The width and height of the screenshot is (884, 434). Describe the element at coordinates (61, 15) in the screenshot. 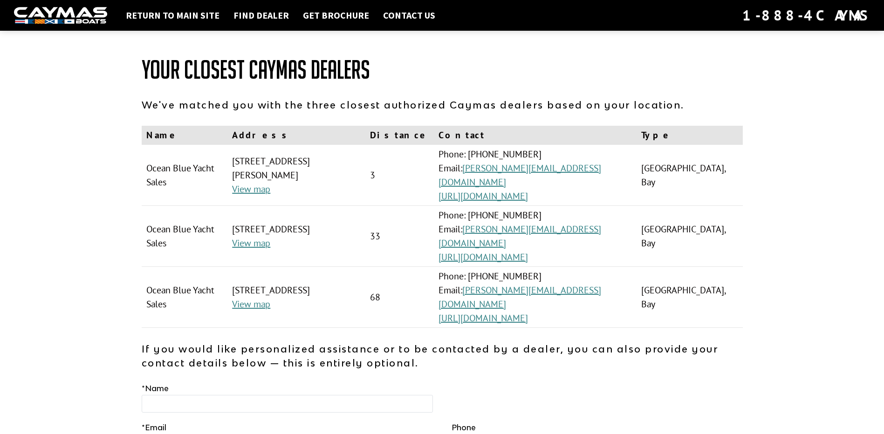

I see `img: white-logo-c9c8dbefe5ff5ceceb0f0178aa75bf4bb51f6bca0971e226c86eb53dfe498488.png` at that location.